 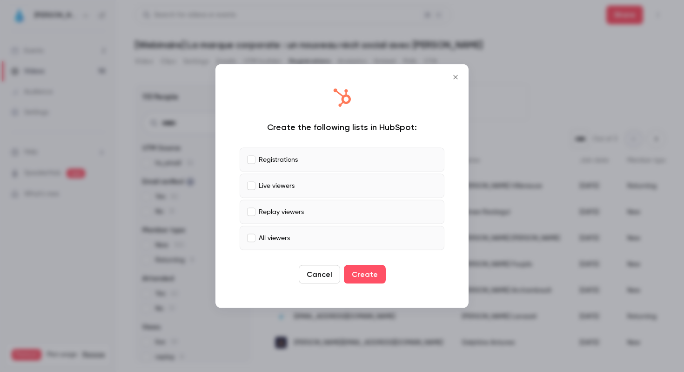 What do you see at coordinates (278, 159) in the screenshot?
I see `p: Registrations` at bounding box center [278, 159].